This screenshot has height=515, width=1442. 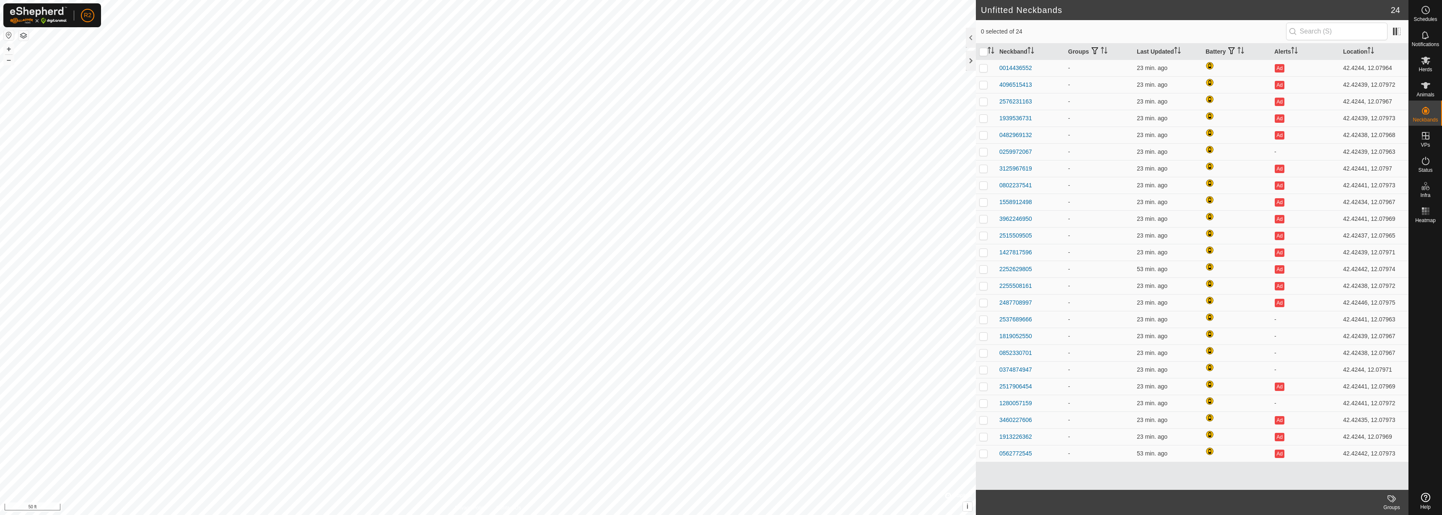 I want to click on td: 42.42439, 12.07967, so click(x=1374, y=336).